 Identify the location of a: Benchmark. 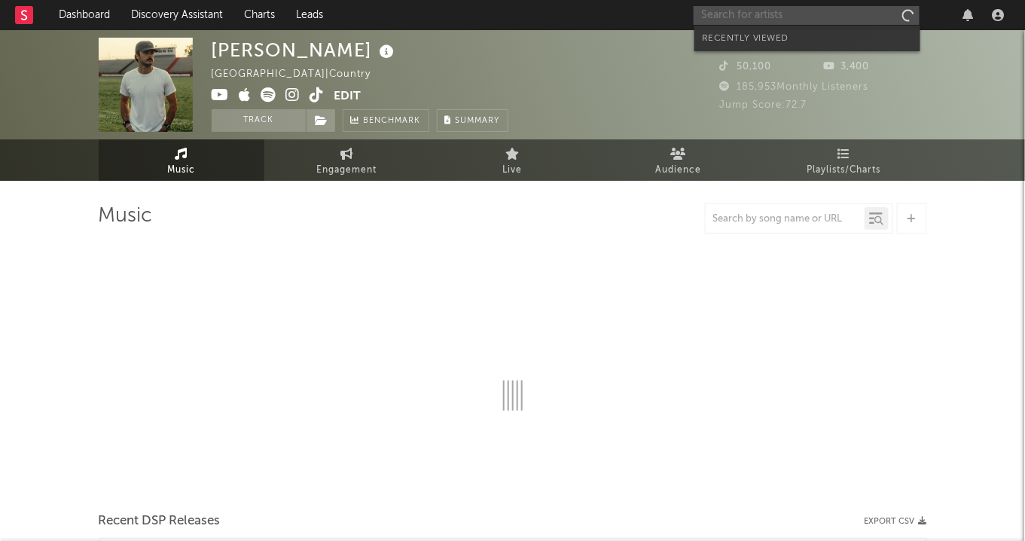
(386, 120).